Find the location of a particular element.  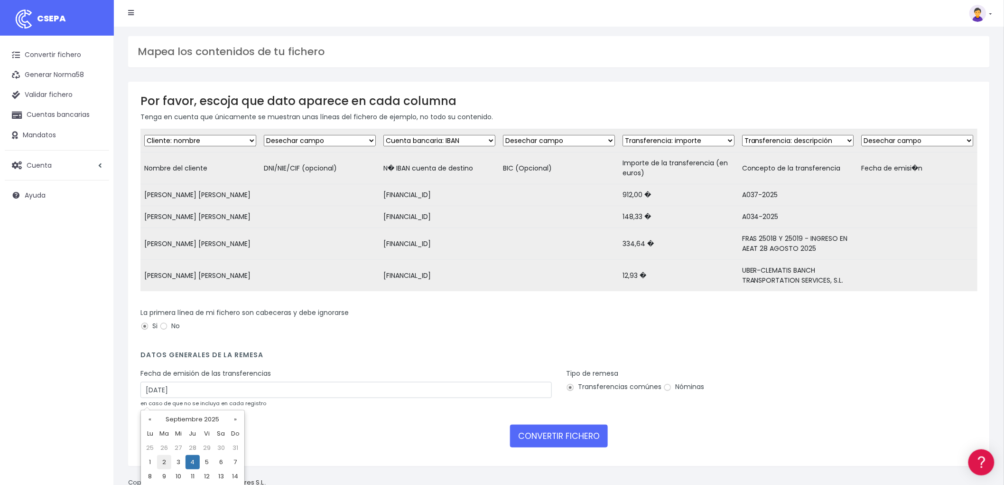

td: 9 is located at coordinates (164, 476).